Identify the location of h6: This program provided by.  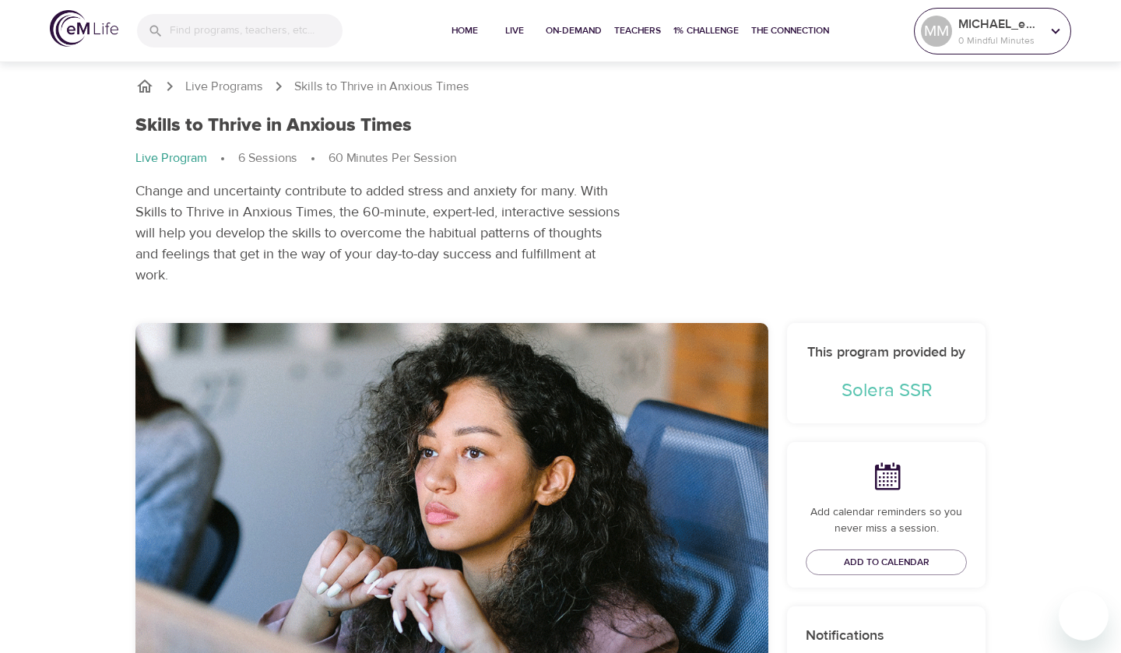
(886, 353).